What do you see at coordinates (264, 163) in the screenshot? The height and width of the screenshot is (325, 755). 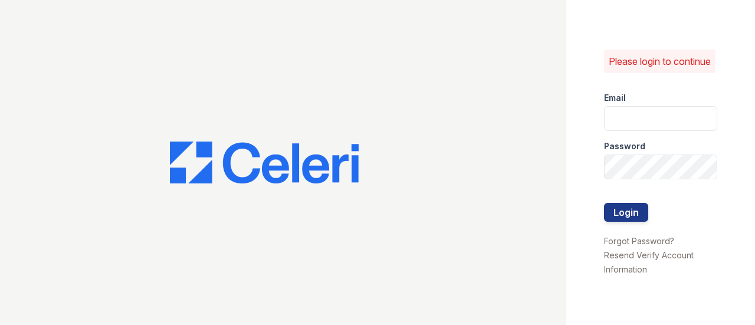 I see `img: CE_Logo_Blue-a8612792a0a2168367f1c8372b55b34899dd931a85d93a1a3d3e32e68fde9ad4.png` at bounding box center [264, 163].